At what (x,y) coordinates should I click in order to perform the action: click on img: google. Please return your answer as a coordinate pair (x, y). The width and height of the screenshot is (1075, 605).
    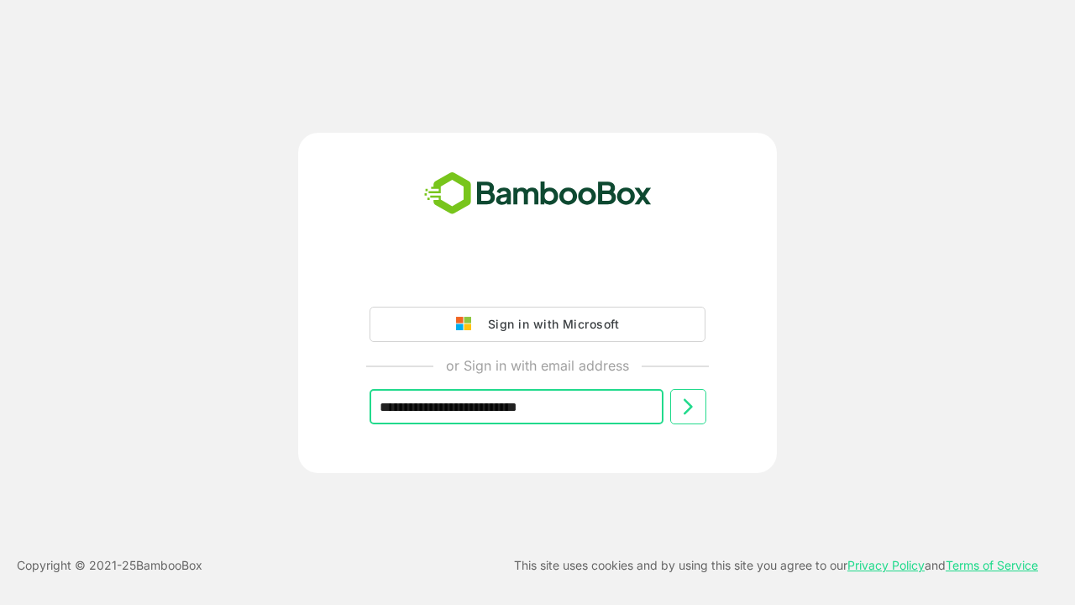
    Looking at the image, I should click on (468, 324).